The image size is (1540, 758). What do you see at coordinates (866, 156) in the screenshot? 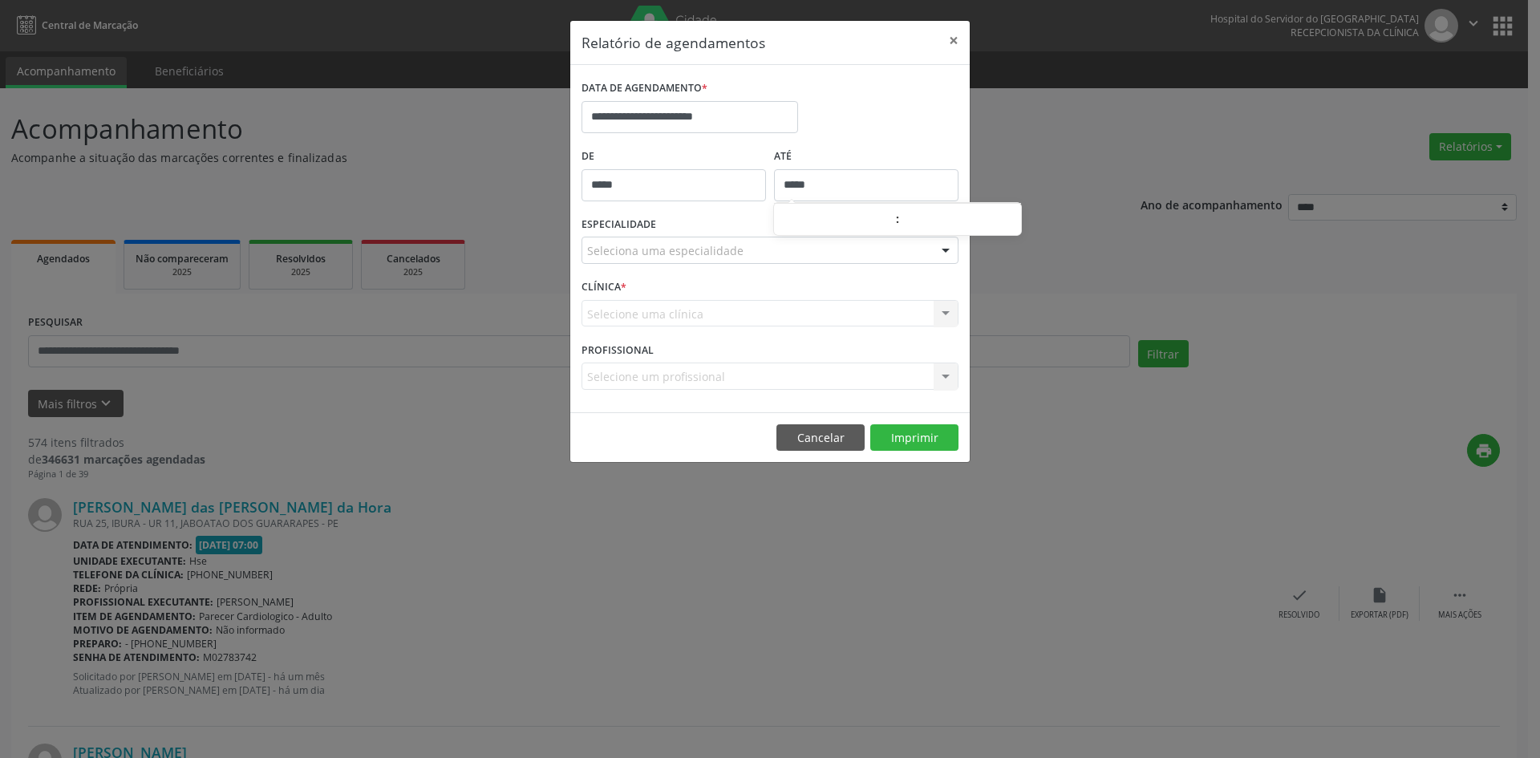
I see `label: ATÉ` at bounding box center [866, 156].